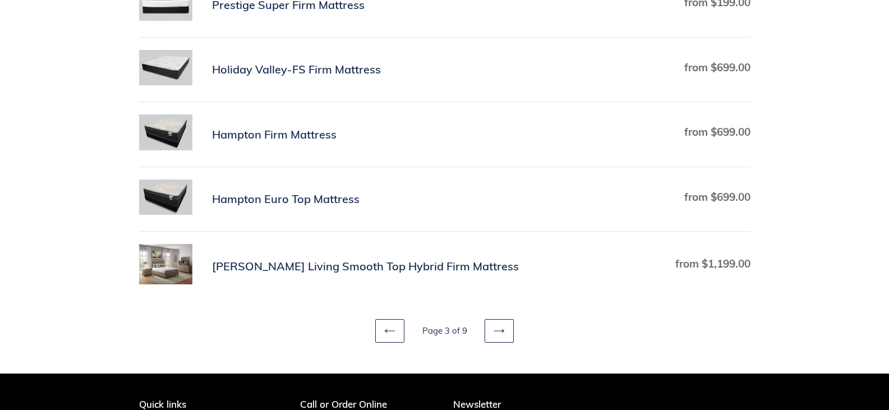 Image resolution: width=889 pixels, height=410 pixels. Describe the element at coordinates (197, 405) in the screenshot. I see `p: Quick links` at that location.